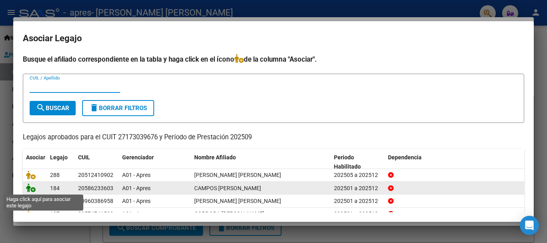 Image resolution: width=547 pixels, height=243 pixels. Describe the element at coordinates (118, 108) in the screenshot. I see `span: Borrar Filtros` at that location.